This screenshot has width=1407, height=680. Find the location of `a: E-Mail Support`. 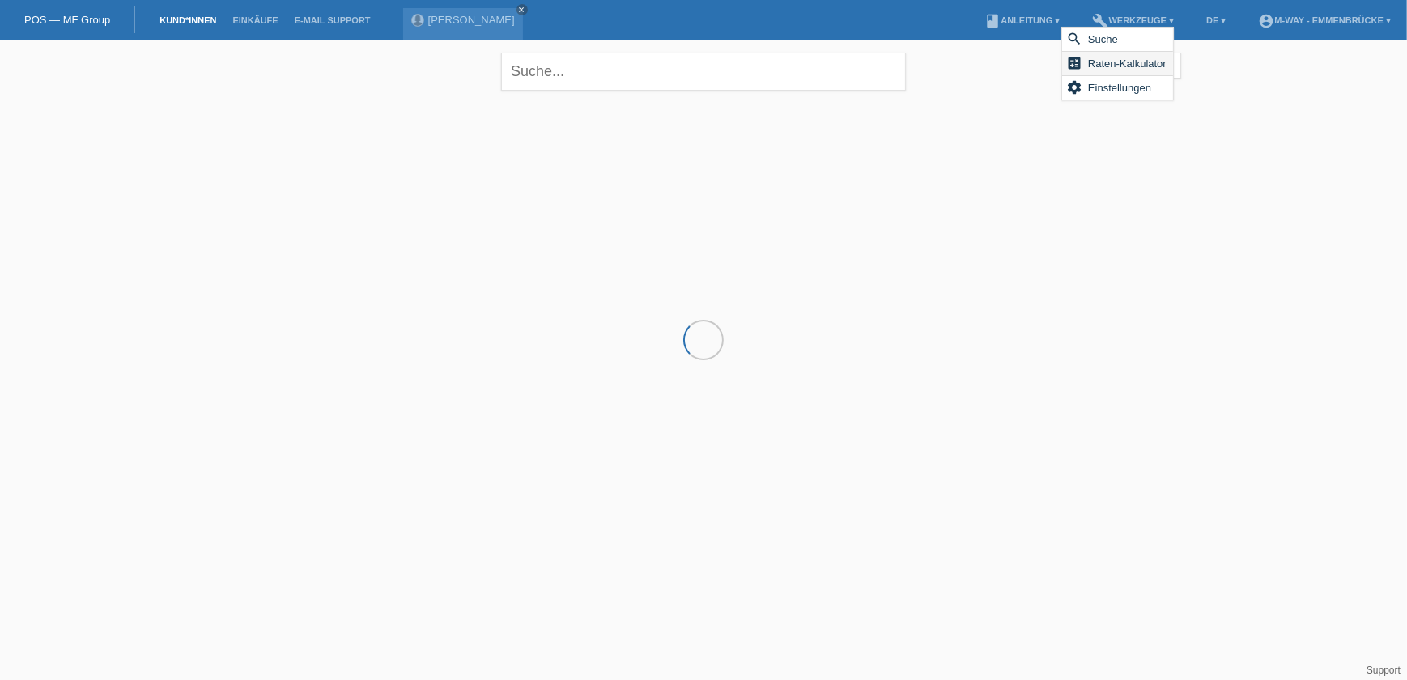

a: E-Mail Support is located at coordinates (333, 20).